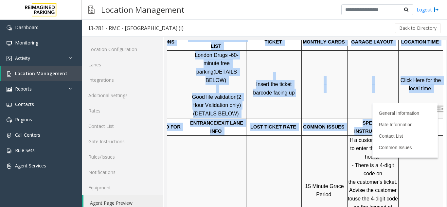 The height and width of the screenshot is (207, 447). I want to click on span: Activity, so click(23, 58).